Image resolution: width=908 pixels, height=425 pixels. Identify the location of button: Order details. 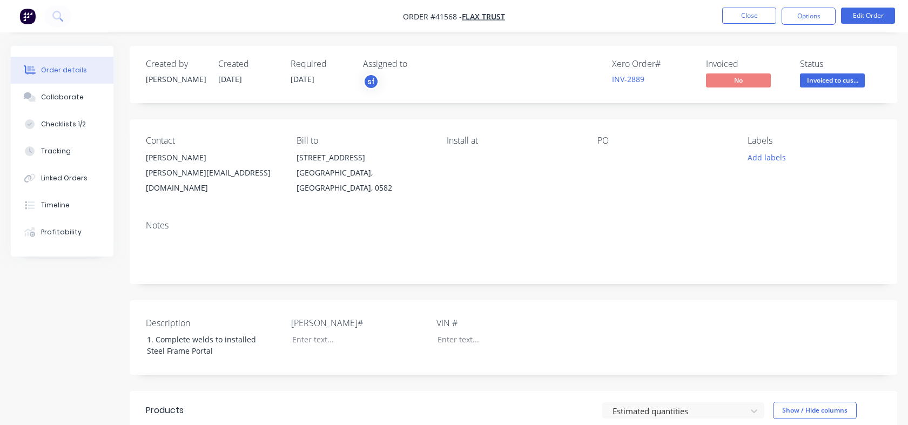
(62, 70).